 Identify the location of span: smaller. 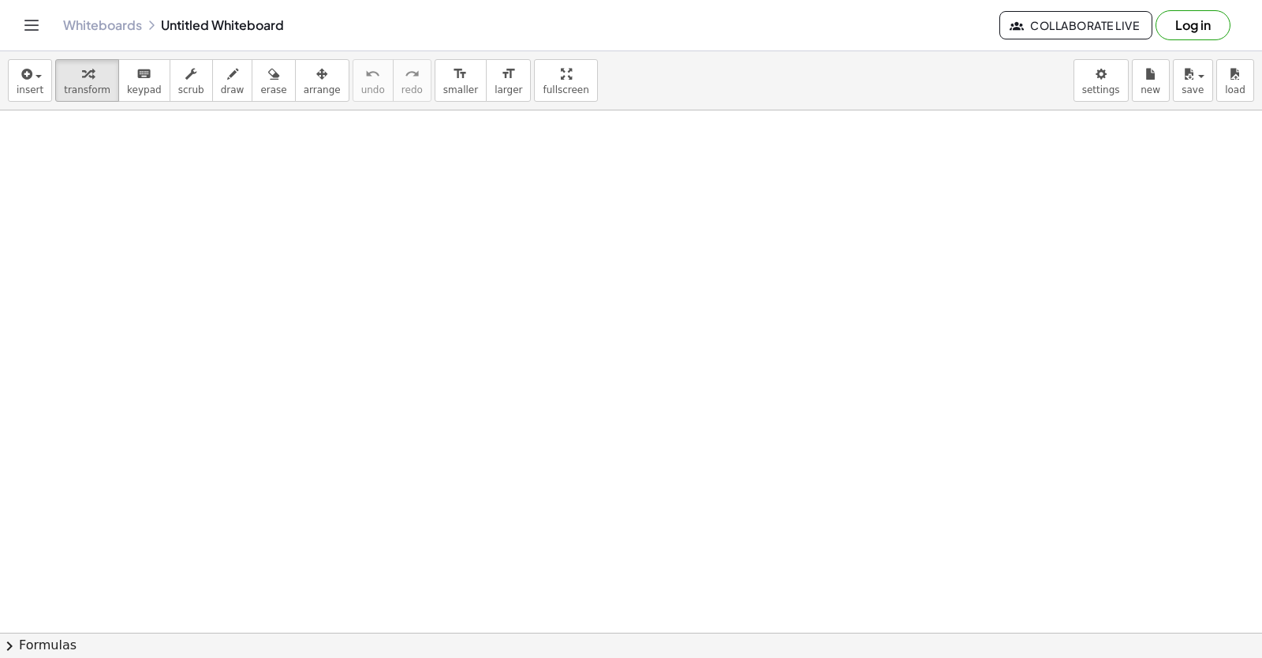
(461, 90).